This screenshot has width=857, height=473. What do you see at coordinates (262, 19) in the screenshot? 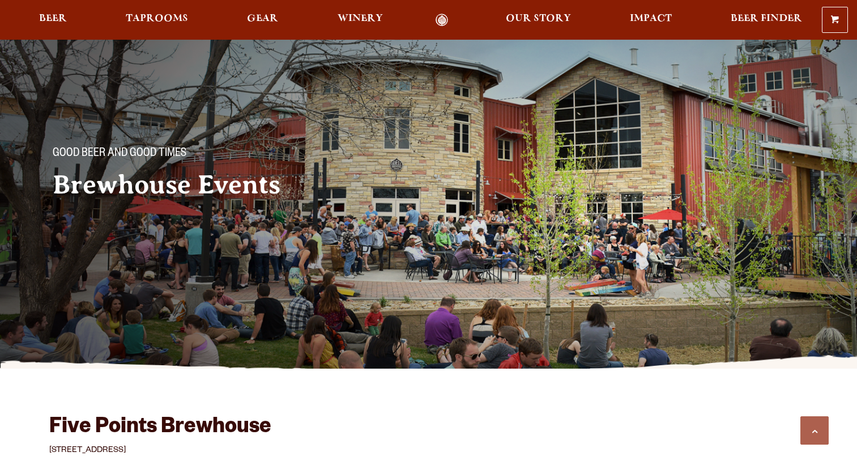
I see `span: Gear` at bounding box center [262, 19].